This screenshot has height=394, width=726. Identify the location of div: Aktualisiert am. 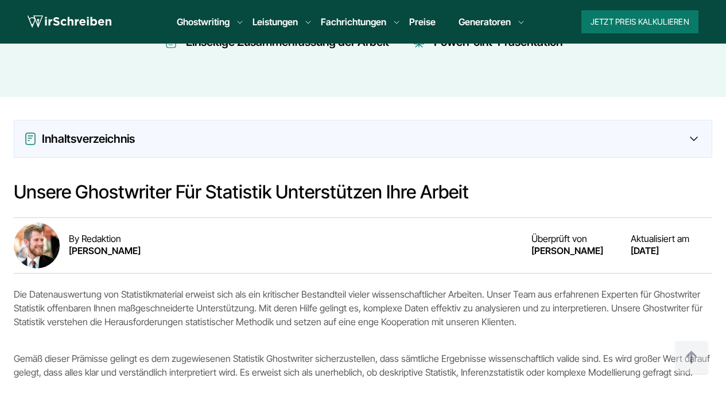
(660, 246).